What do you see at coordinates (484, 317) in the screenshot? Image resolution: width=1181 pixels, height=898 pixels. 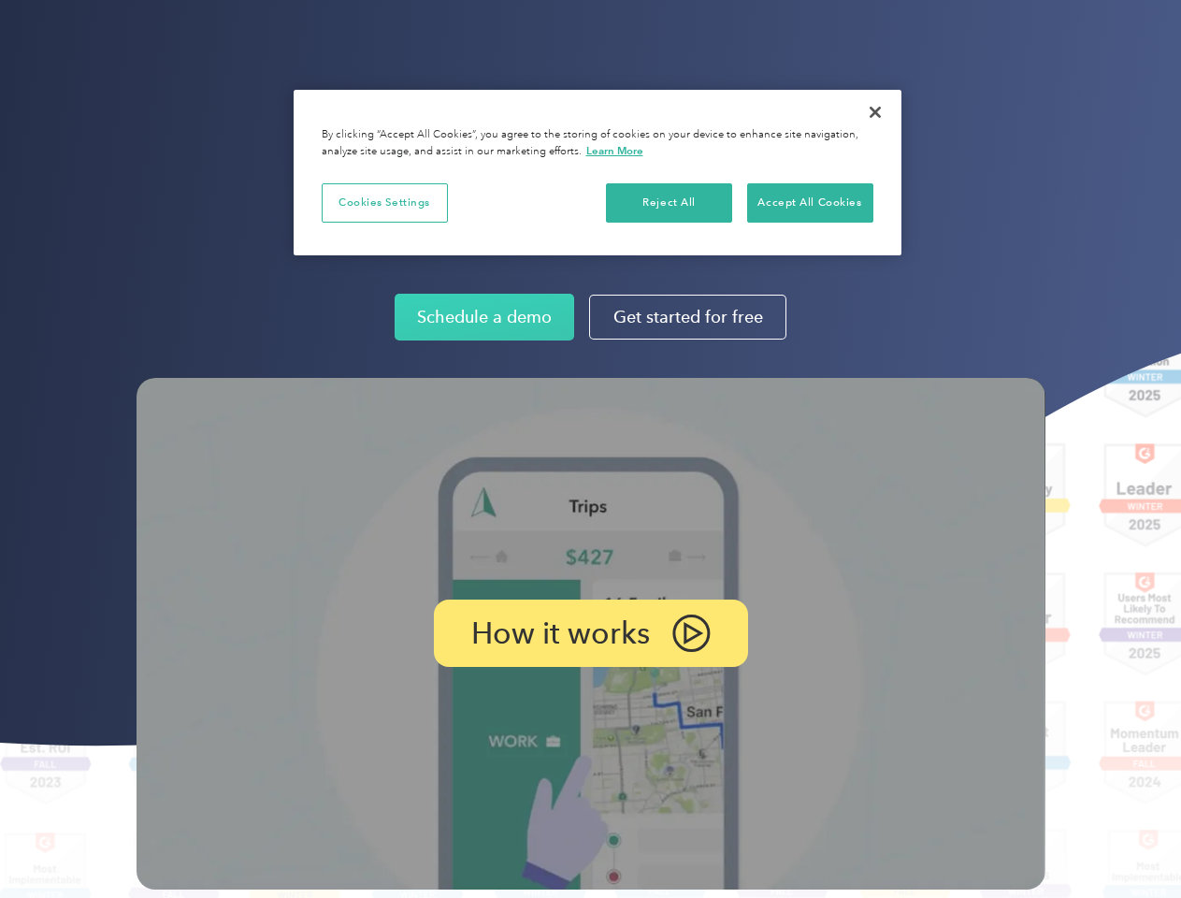 I see `a: Schedule a demo` at bounding box center [484, 317].